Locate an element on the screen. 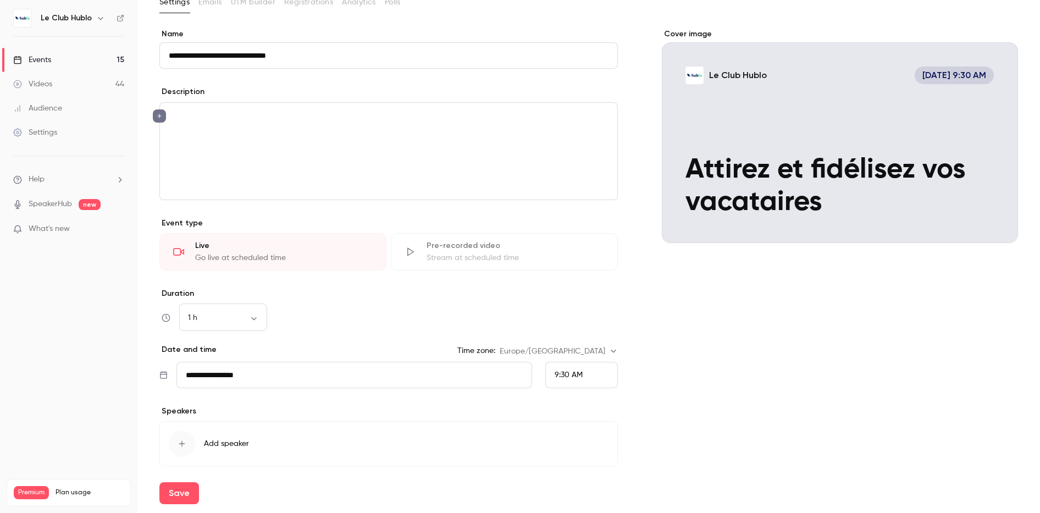 The height and width of the screenshot is (513, 1040). button: Save is located at coordinates (179, 493).